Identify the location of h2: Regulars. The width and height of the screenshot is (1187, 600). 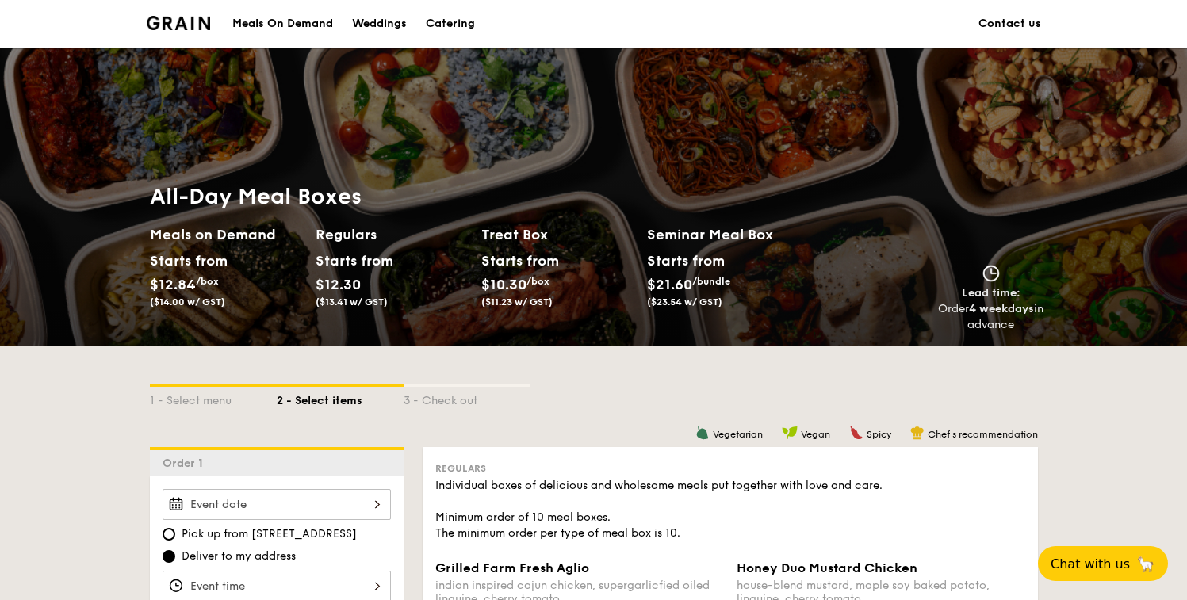
(392, 235).